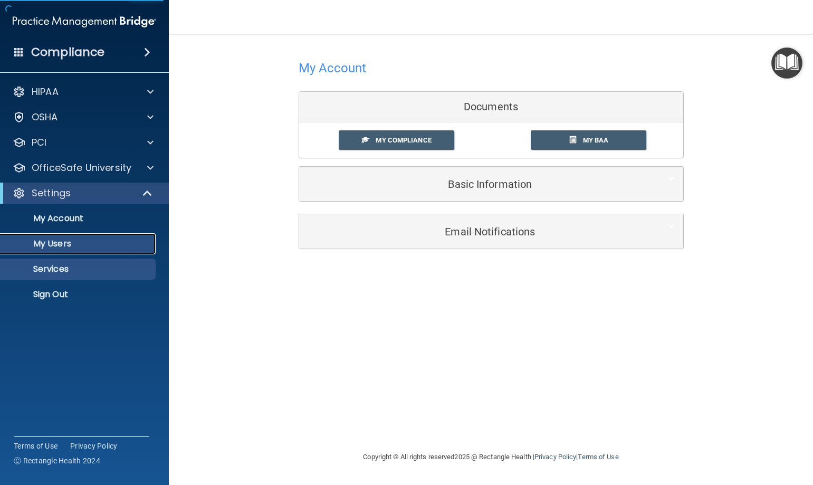 Image resolution: width=813 pixels, height=485 pixels. What do you see at coordinates (475, 232) in the screenshot?
I see `h5: Email Notifications` at bounding box center [475, 232].